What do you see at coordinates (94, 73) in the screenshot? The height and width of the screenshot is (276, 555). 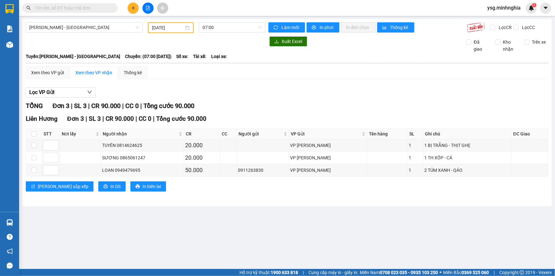 I see `div: Xem theo VP nhận` at bounding box center [94, 73].